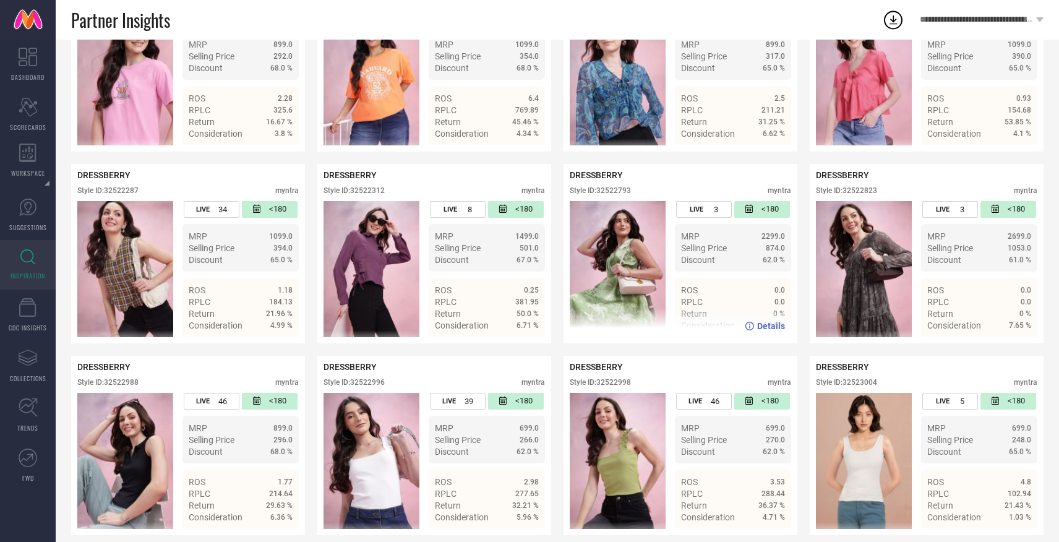  What do you see at coordinates (694, 122) in the screenshot?
I see `span: Return` at bounding box center [694, 122].